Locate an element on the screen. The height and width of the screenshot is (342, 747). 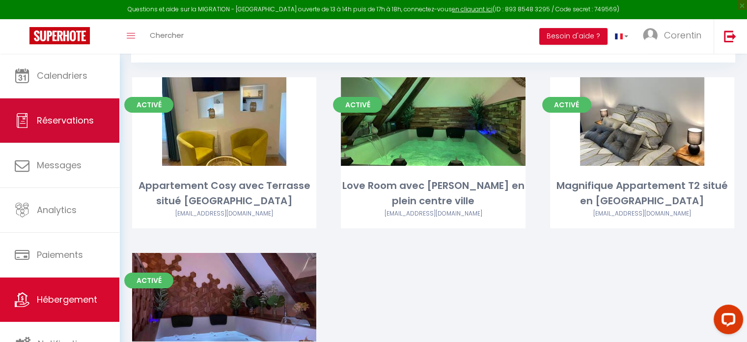
span: Paiements is located at coordinates (60, 254).